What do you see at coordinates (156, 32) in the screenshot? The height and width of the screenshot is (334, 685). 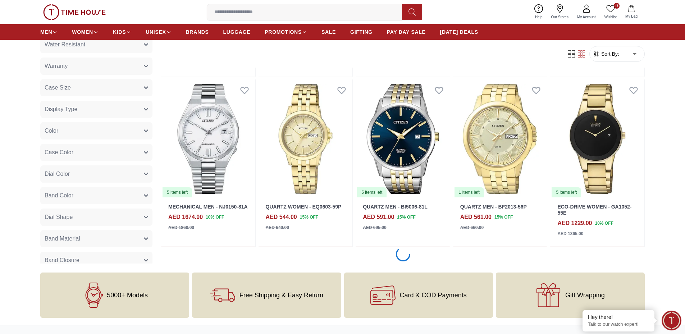 I see `span: UNISEX` at bounding box center [156, 32].